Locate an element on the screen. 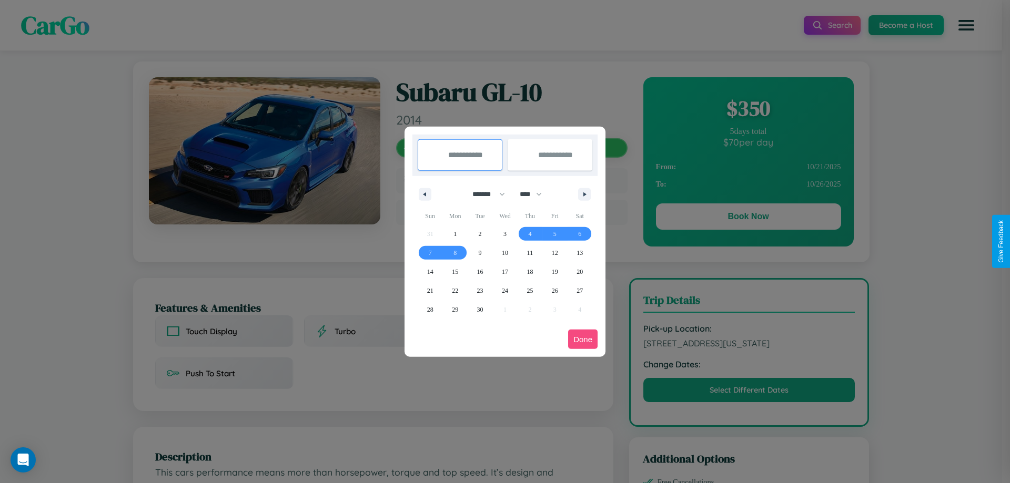  div: Give Feedback is located at coordinates (1001, 241).